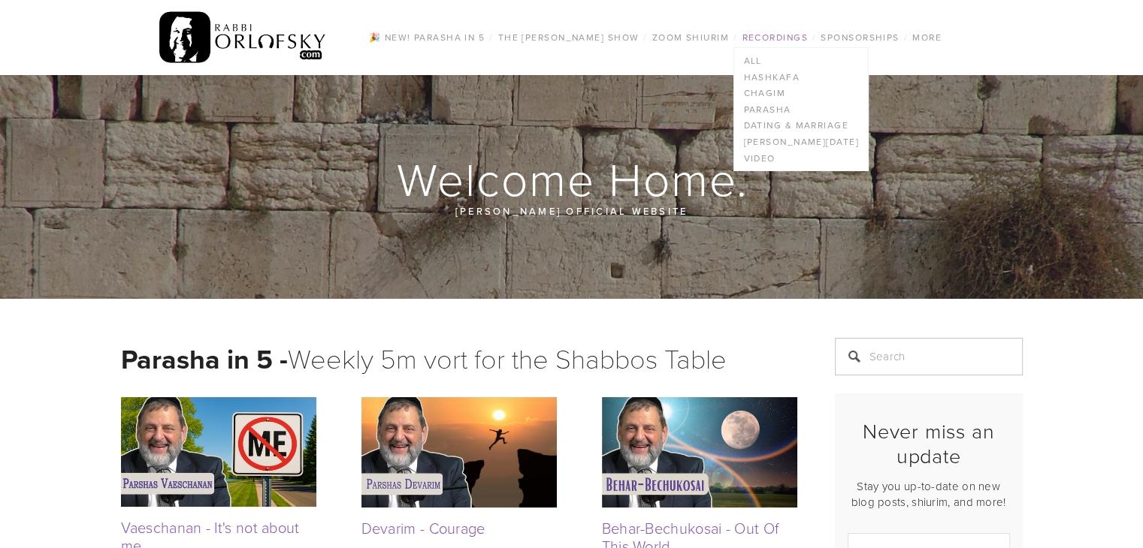 The width and height of the screenshot is (1143, 548). What do you see at coordinates (800, 77) in the screenshot?
I see `a: Hashkafa` at bounding box center [800, 77].